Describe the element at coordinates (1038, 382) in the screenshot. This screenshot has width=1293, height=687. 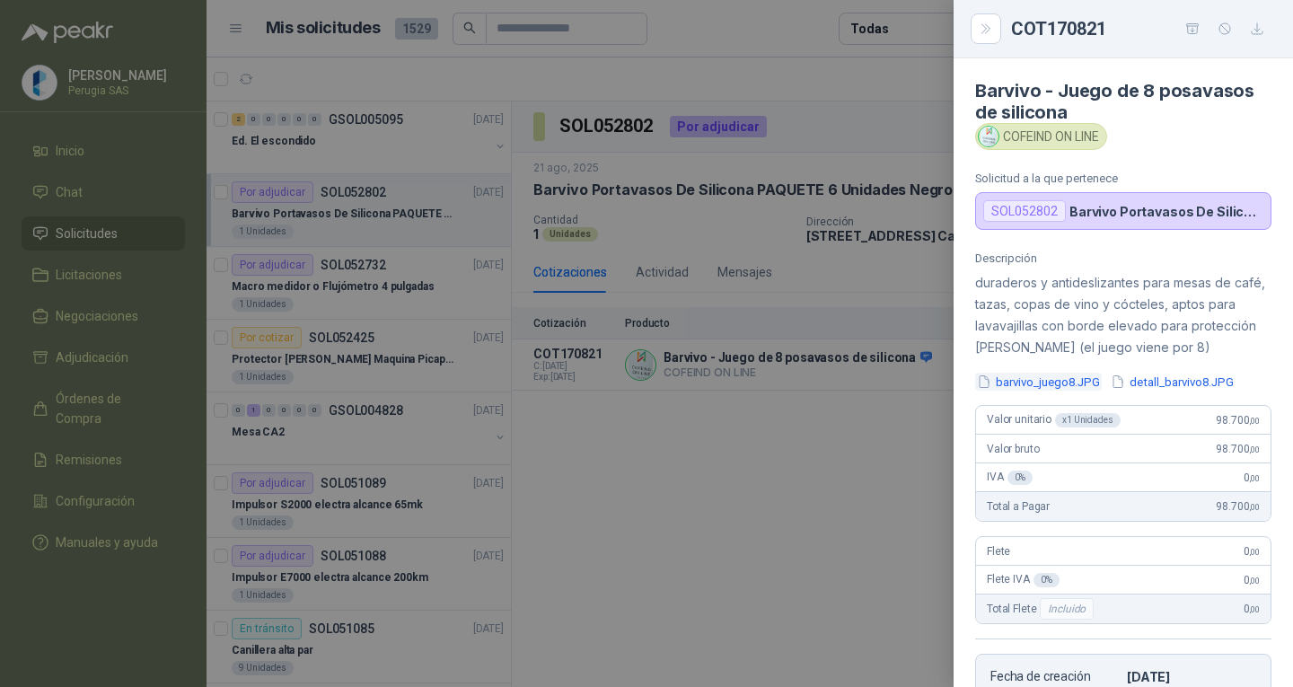
I see `button: barvivo_juego8.JPG` at that location.